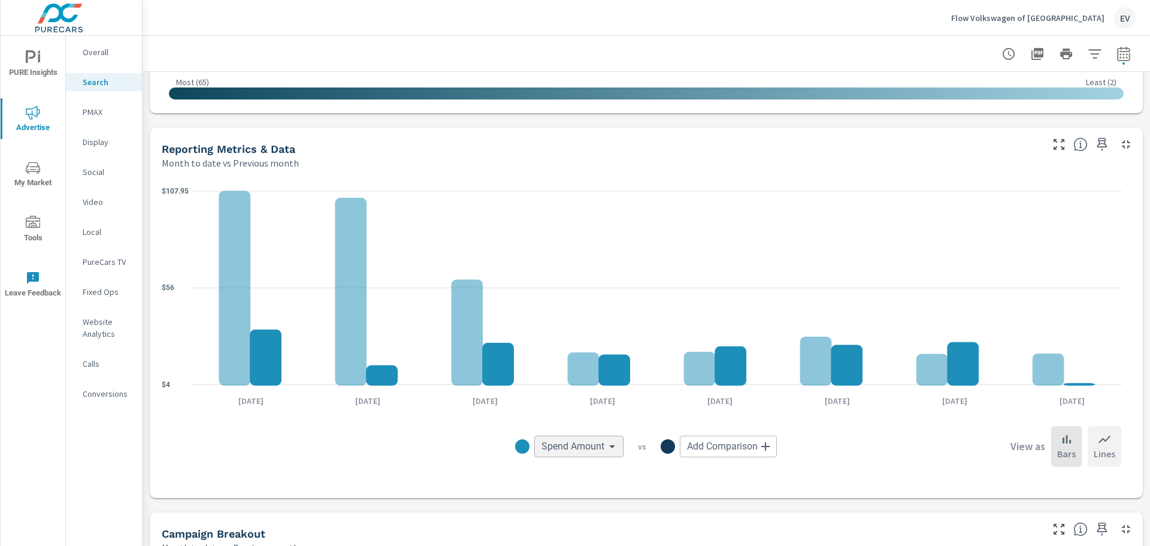  Describe the element at coordinates (166, 384) in the screenshot. I see `text: $4` at that location.